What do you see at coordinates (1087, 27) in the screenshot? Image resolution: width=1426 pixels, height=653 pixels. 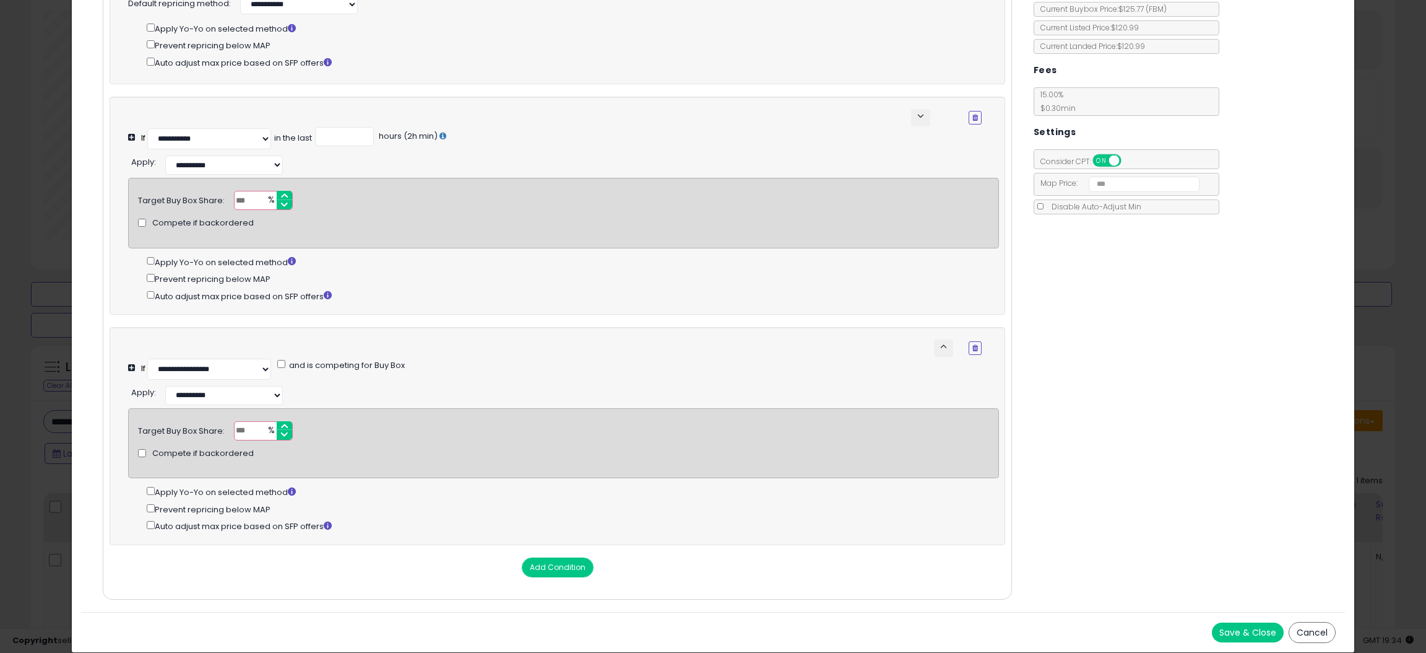 I see `span: Current Listed Price: $120.99` at bounding box center [1087, 27].